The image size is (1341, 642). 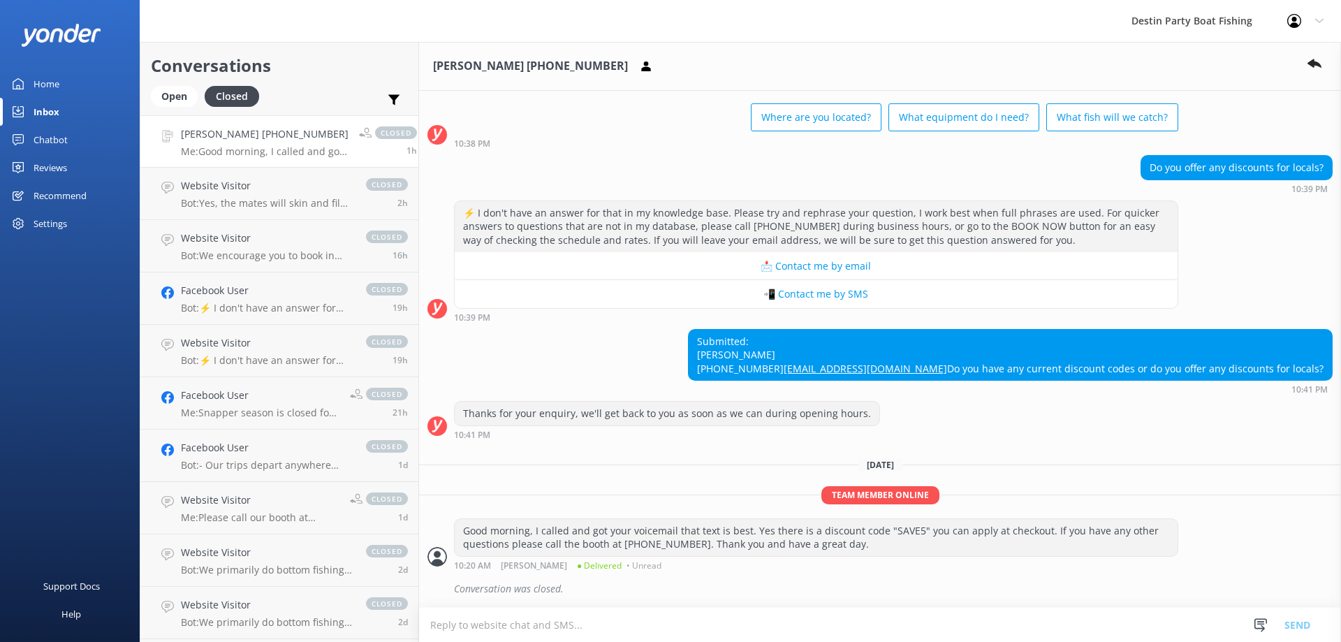 I want to click on a: Facebook UserBot:⚡ I don't have an answer for that in my knowledge base. Please try and rephrase ..., so click(x=279, y=298).